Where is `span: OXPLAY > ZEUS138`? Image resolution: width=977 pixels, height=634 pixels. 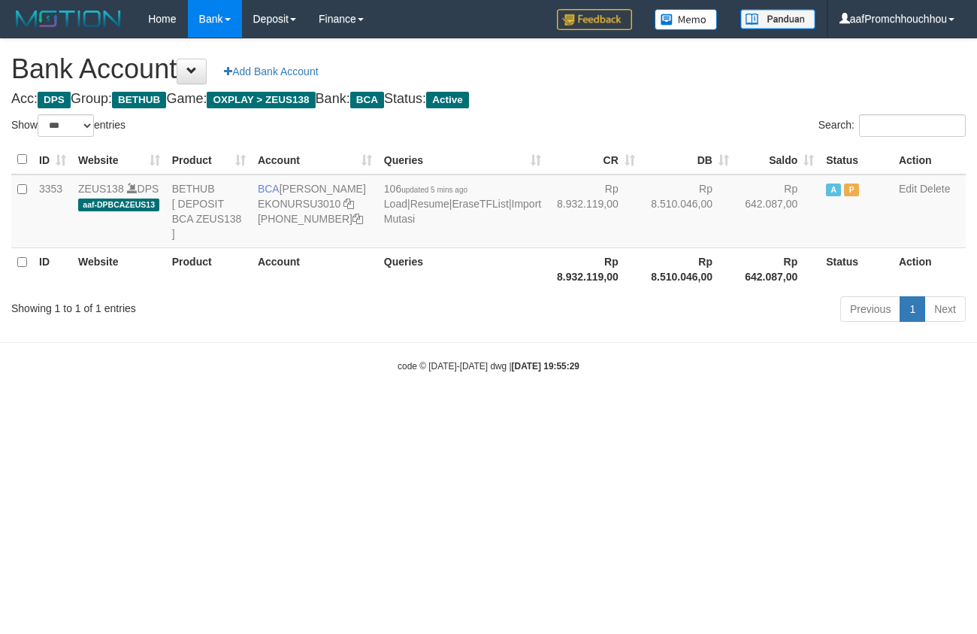
span: OXPLAY > ZEUS138 is located at coordinates (261, 100).